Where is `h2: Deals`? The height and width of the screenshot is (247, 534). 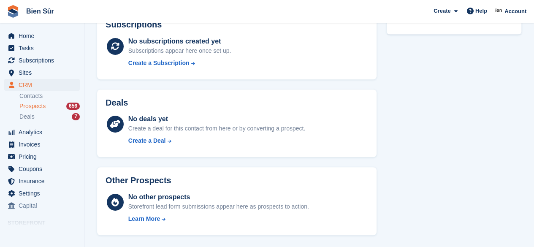
h2: Deals is located at coordinates (117, 103).